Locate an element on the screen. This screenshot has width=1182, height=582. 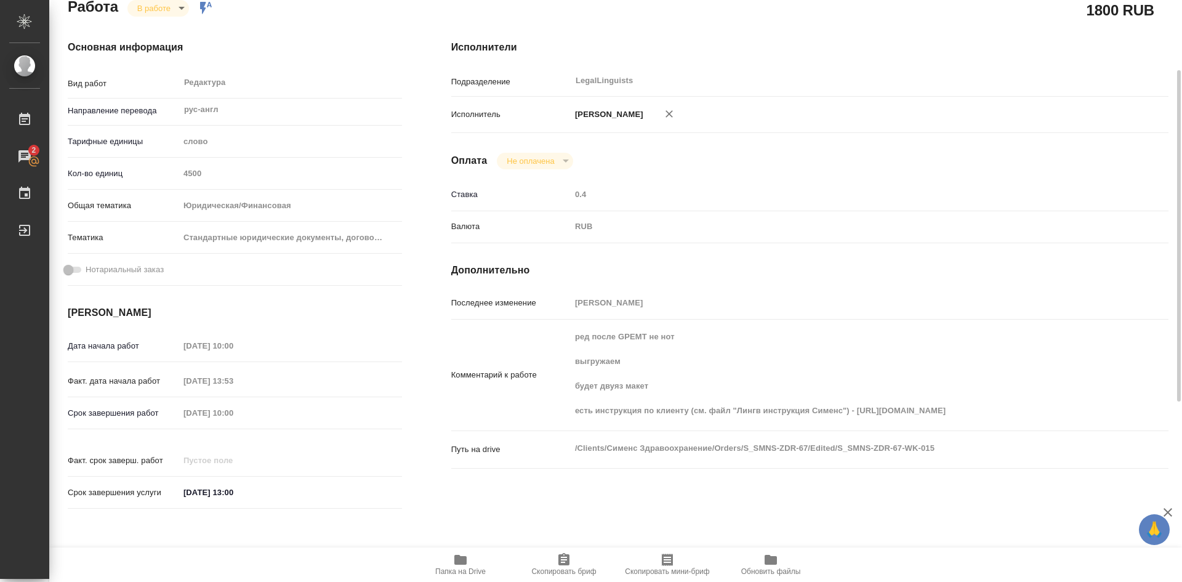
p: Факт. срок заверш. работ is located at coordinates (123, 461).